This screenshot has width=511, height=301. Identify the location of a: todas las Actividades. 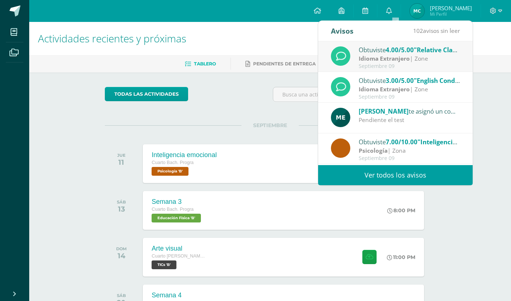
(147, 94).